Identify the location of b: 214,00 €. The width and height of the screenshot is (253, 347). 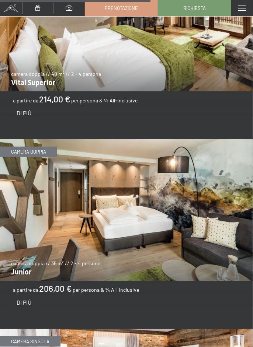
(55, 99).